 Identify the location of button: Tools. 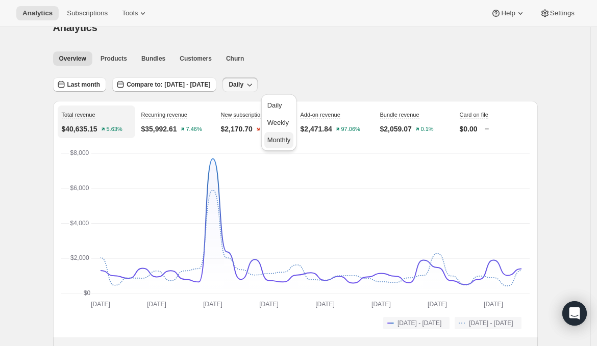
(135, 13).